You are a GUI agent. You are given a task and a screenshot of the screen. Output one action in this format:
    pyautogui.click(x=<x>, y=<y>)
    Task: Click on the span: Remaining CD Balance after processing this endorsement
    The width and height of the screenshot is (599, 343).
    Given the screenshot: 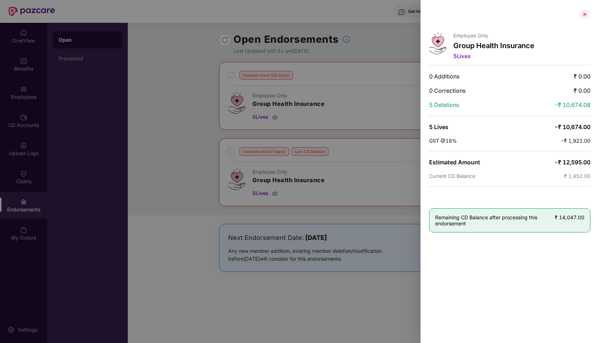 What is the action you would take?
    pyautogui.click(x=495, y=221)
    